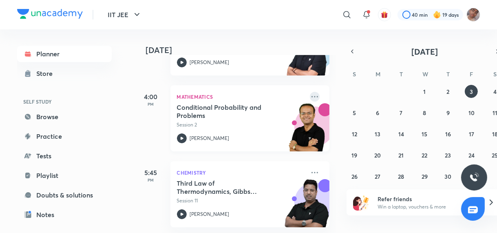  What do you see at coordinates (425, 91) in the screenshot?
I see `button: October 1, 2025` at bounding box center [425, 91].